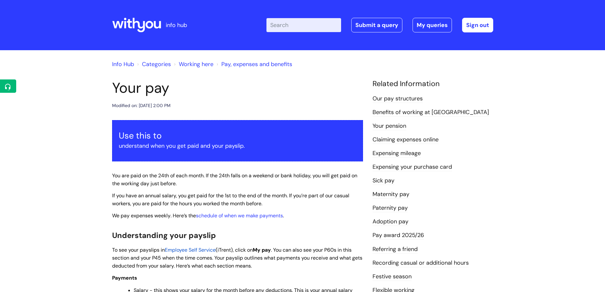  I want to click on a: Paternity pay, so click(390, 208).